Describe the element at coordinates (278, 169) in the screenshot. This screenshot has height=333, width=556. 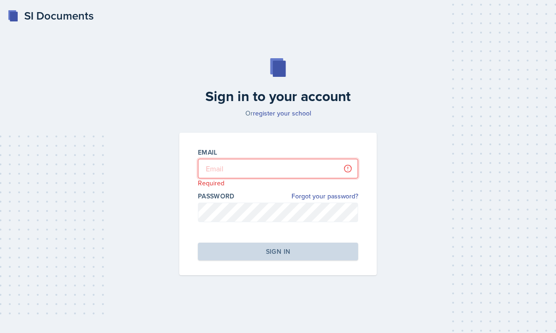
I see `input: Email` at that location.